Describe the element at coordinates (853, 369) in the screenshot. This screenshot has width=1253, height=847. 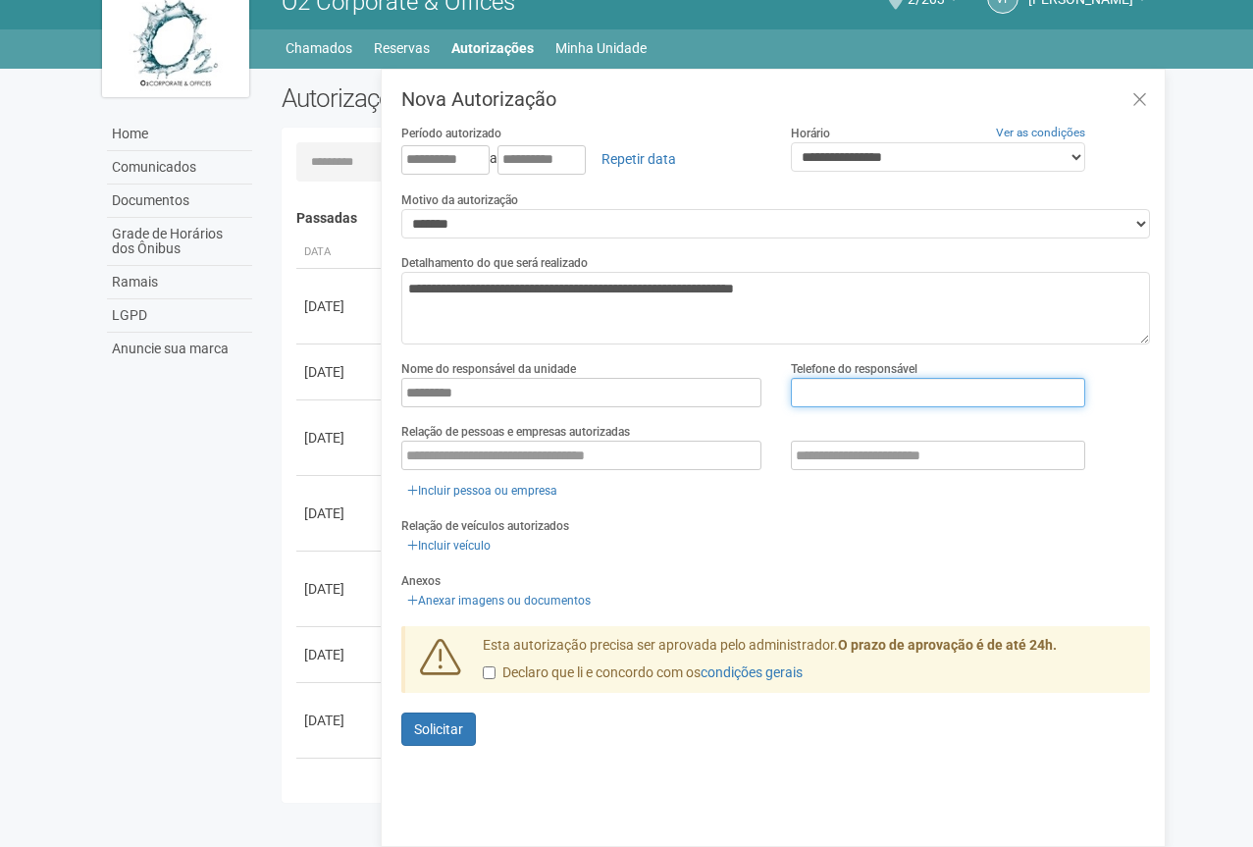
I see `label: Telefone do responsável` at that location.